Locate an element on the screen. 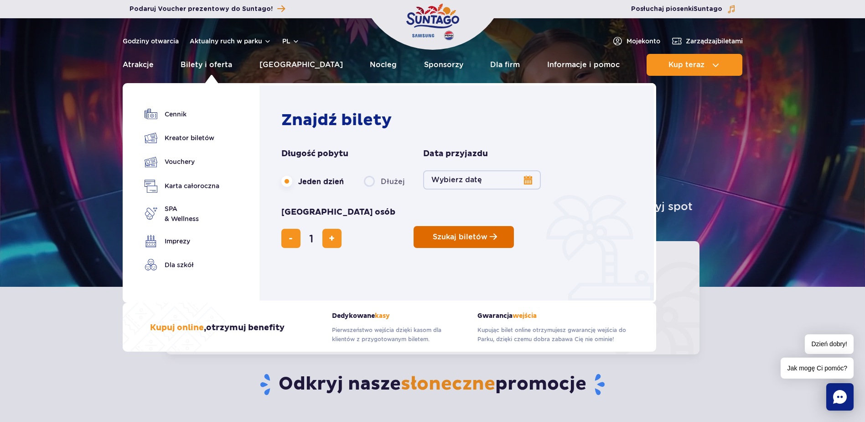 The height and width of the screenshot is (422, 865). span: SPA & Wellness is located at coordinates (182, 214).